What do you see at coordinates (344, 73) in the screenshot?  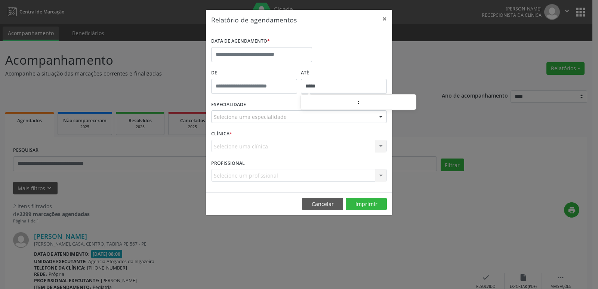 I see `label: ATÉ` at bounding box center [344, 73].